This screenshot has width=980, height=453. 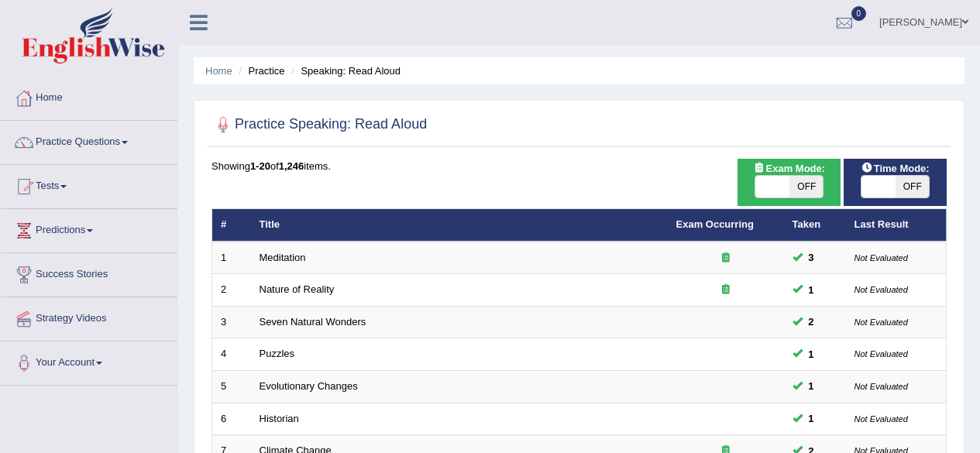 What do you see at coordinates (89, 184) in the screenshot?
I see `a: Tests` at bounding box center [89, 184].